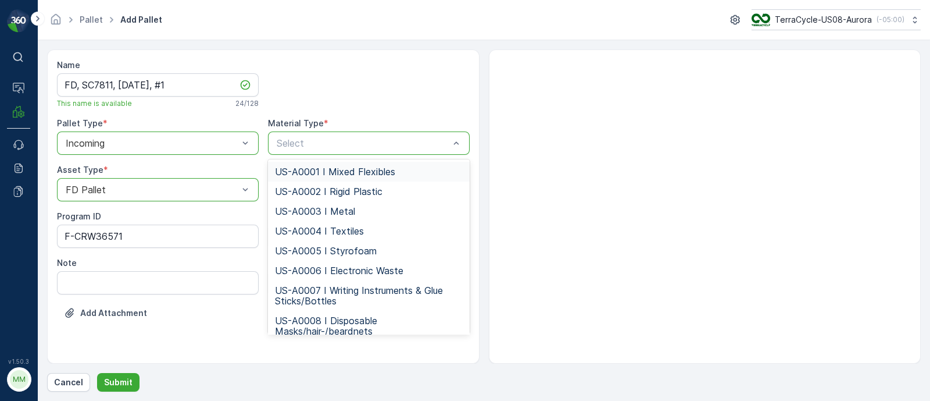 This screenshot has width=930, height=401. What do you see at coordinates (91, 19) in the screenshot?
I see `a: Pallet` at bounding box center [91, 19].